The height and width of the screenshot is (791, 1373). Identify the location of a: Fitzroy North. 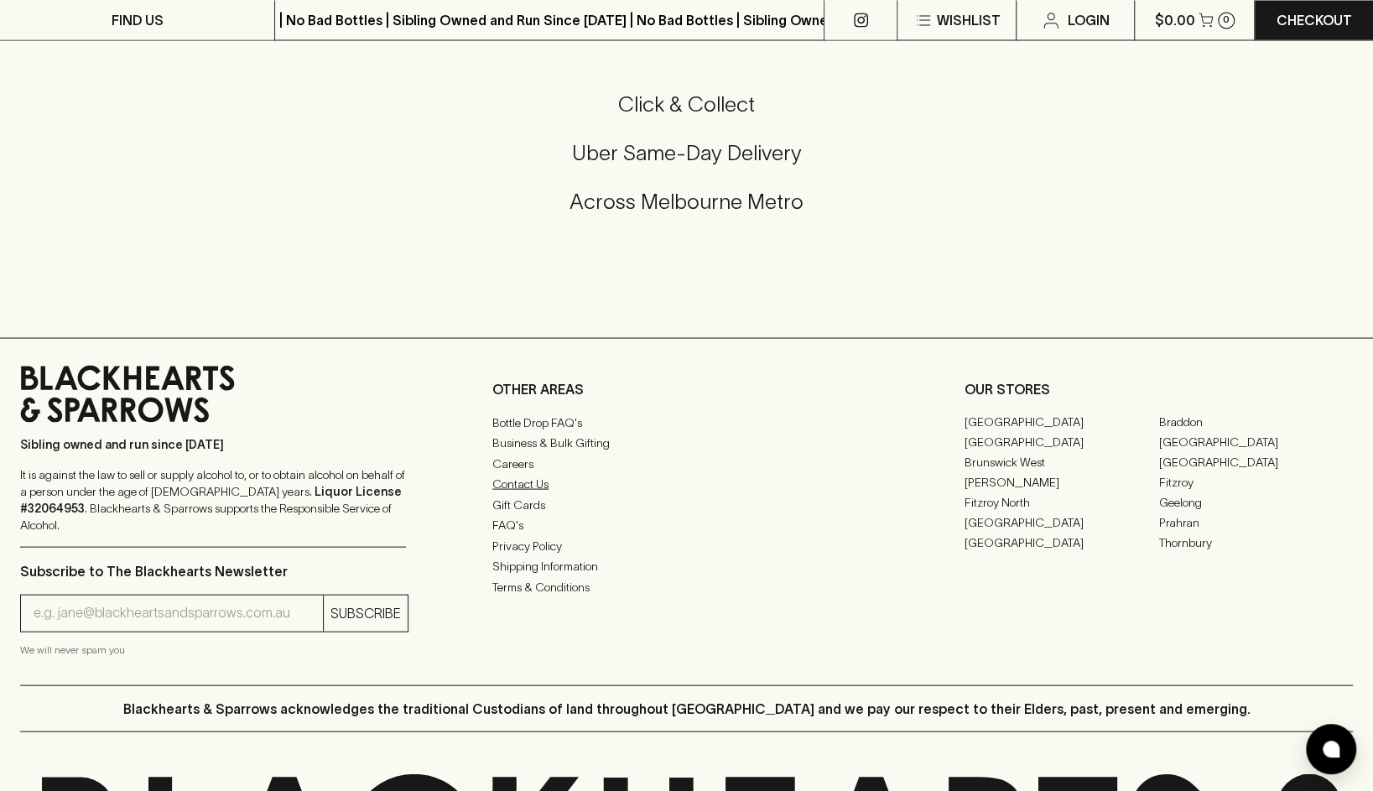
(1062, 502).